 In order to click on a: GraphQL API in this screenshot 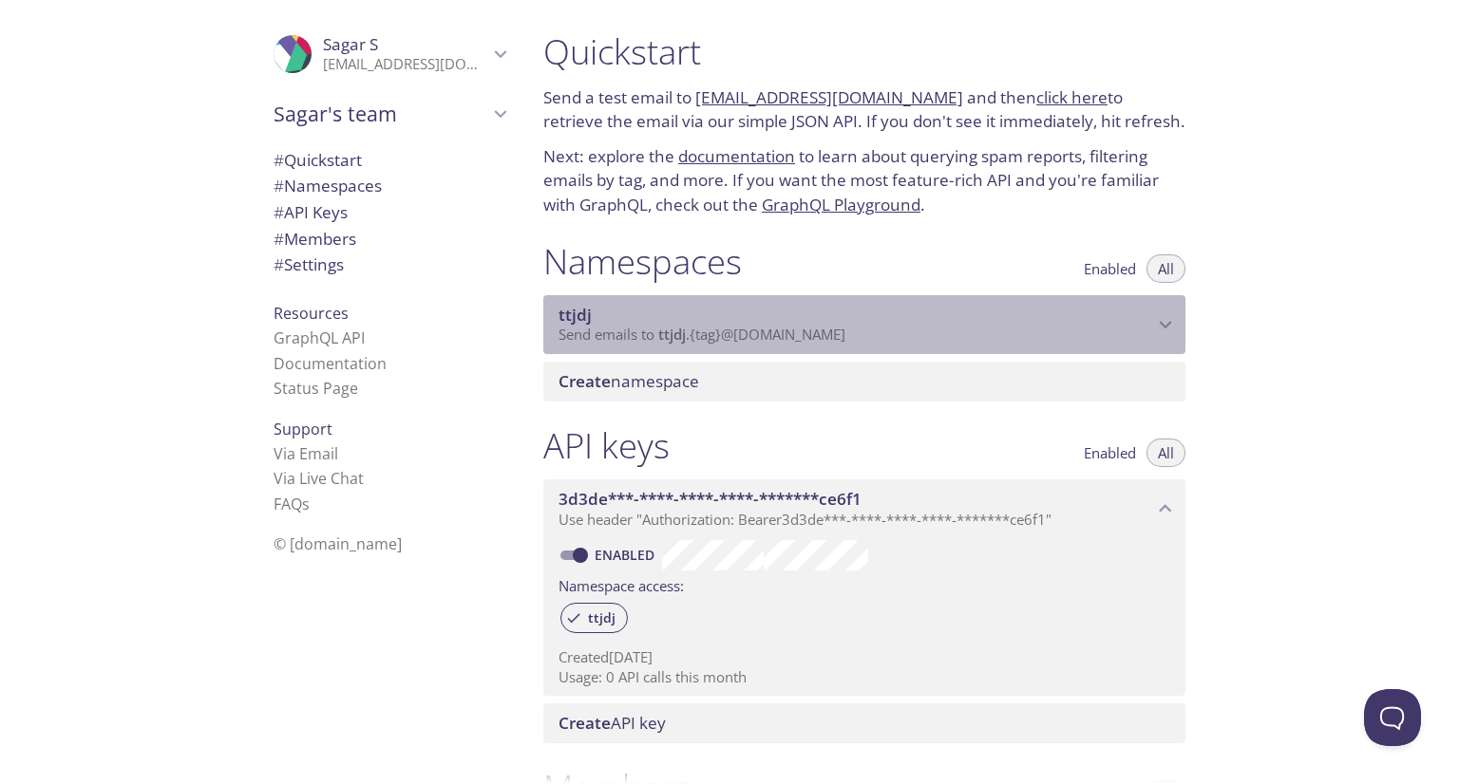, I will do `click(319, 338)`.